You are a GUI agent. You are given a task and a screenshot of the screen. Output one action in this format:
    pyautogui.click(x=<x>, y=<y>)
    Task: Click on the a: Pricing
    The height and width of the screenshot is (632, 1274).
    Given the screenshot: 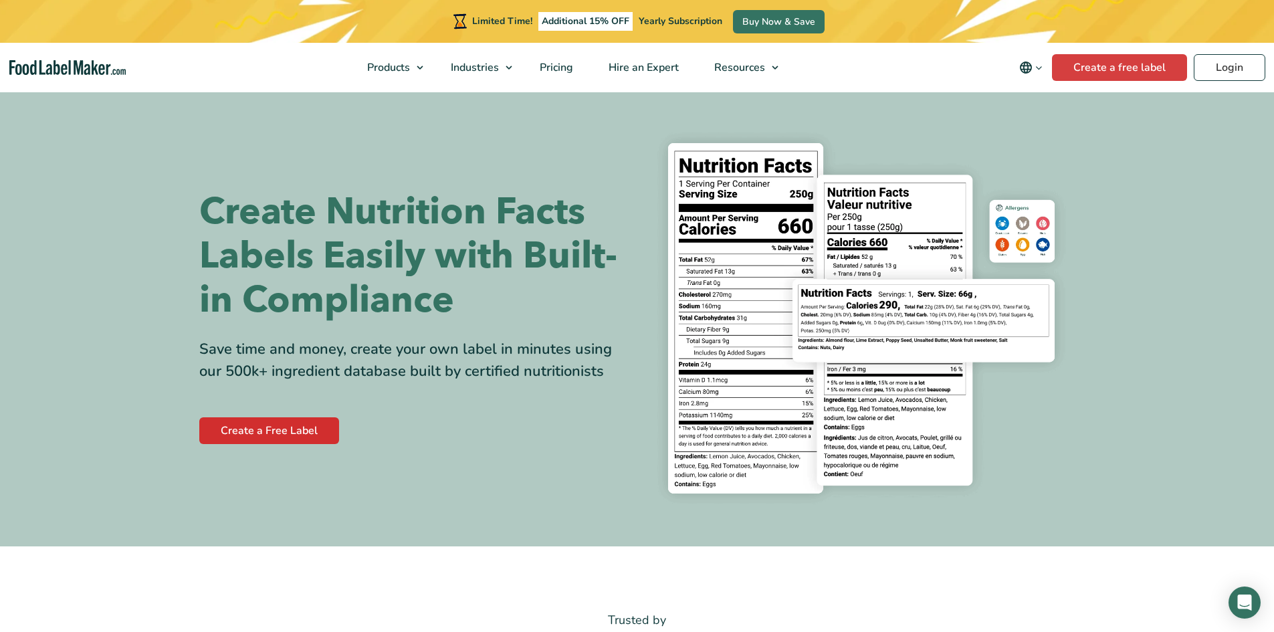 What is the action you would take?
    pyautogui.click(x=555, y=68)
    